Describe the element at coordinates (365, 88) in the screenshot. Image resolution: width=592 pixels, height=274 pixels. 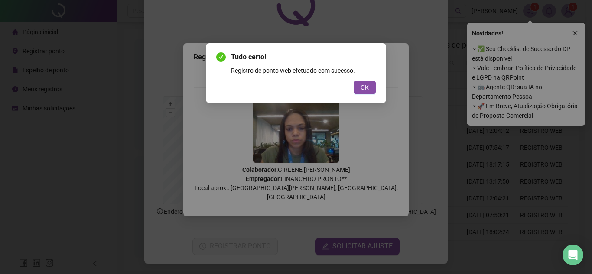
I see `span: OK` at that location.